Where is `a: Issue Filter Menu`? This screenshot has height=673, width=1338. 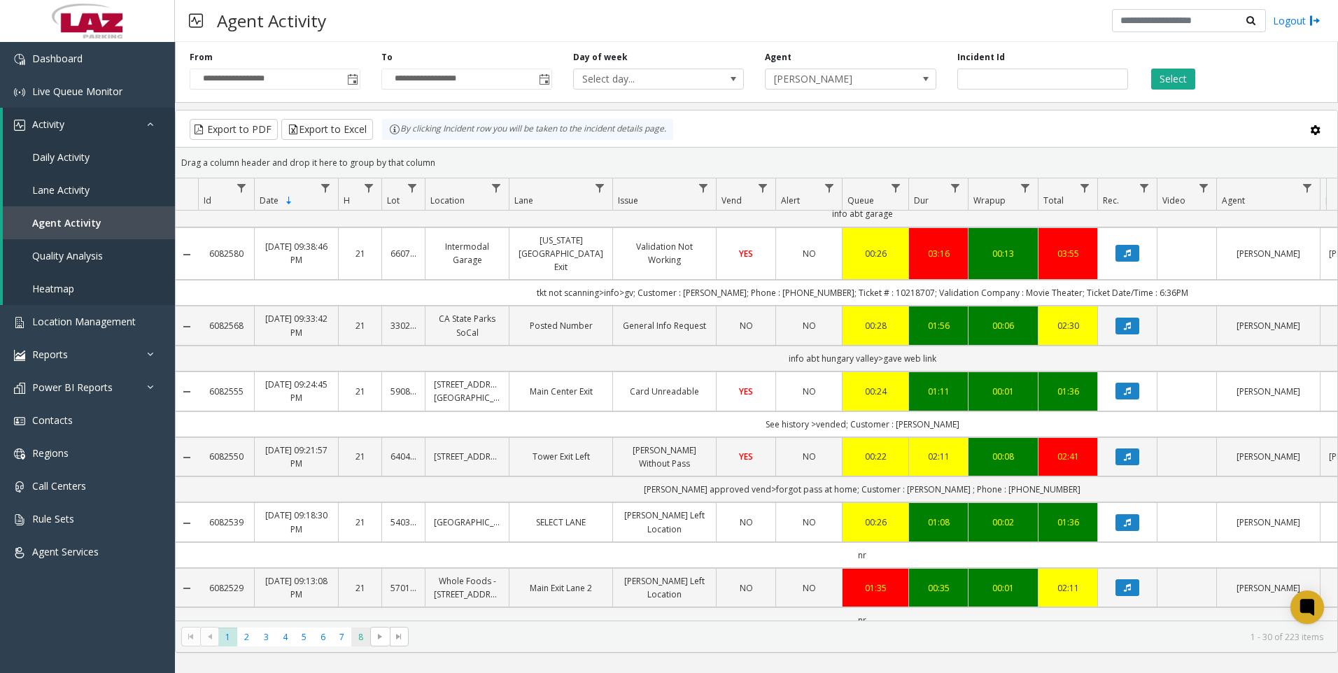 a: Issue Filter Menu is located at coordinates (704, 188).